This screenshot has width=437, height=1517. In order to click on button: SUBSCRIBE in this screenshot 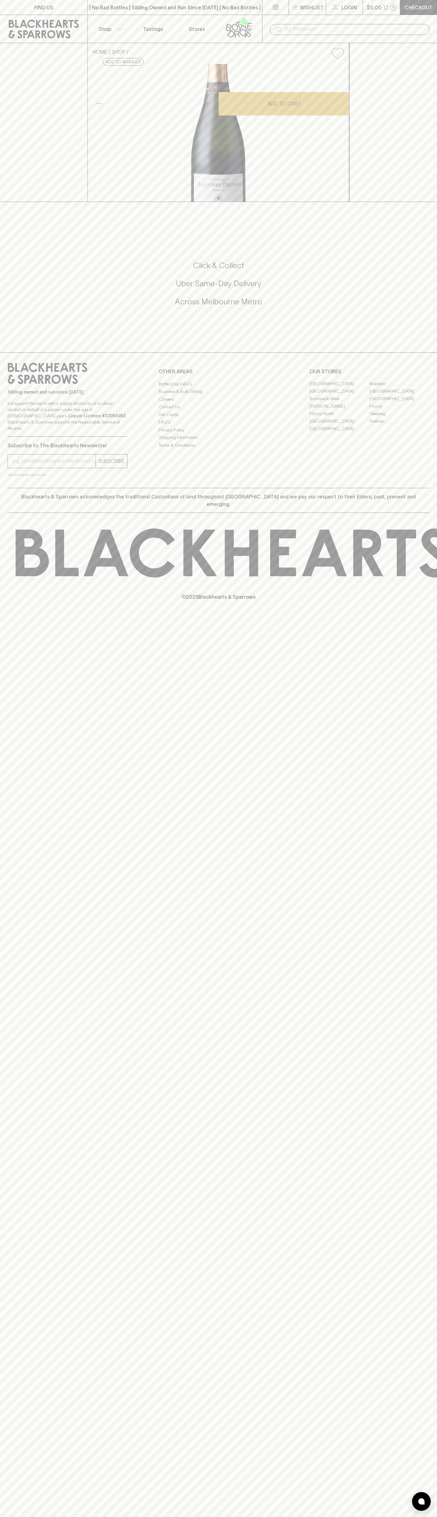, I will do `click(111, 461)`.